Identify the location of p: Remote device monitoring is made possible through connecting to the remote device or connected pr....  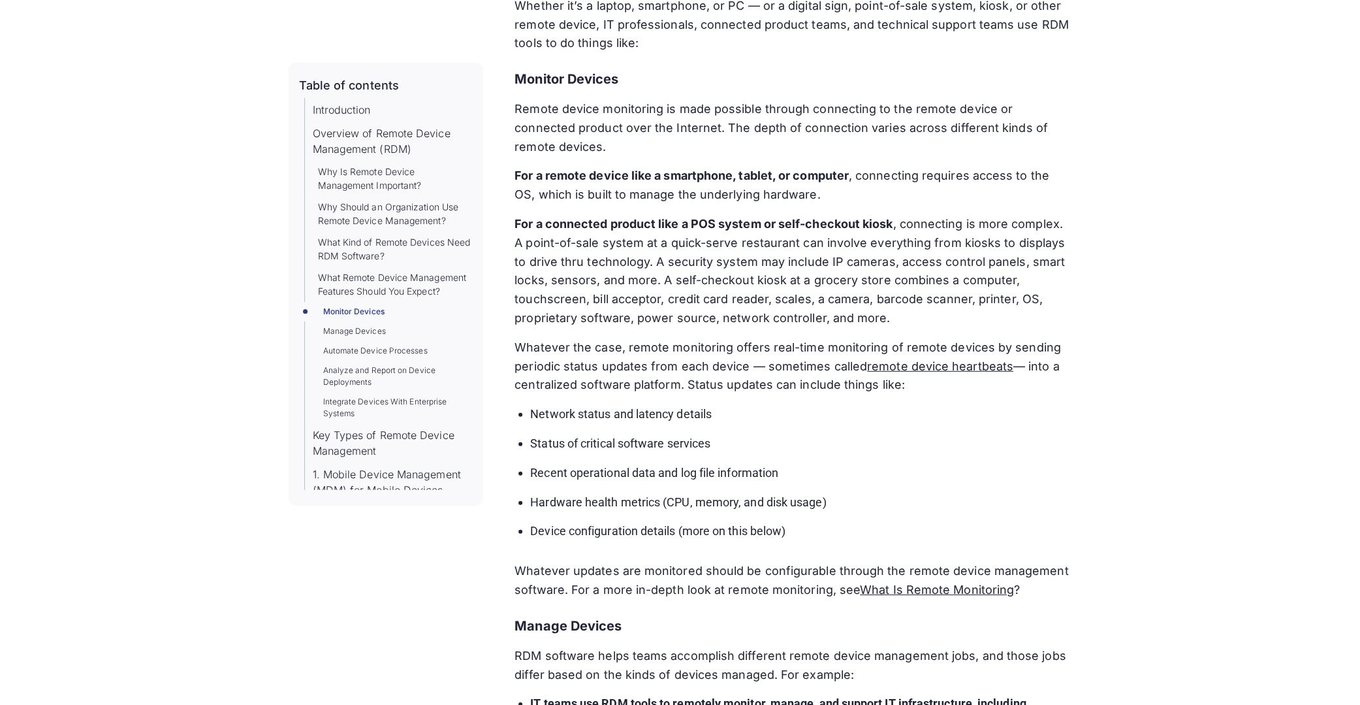
(793, 128).